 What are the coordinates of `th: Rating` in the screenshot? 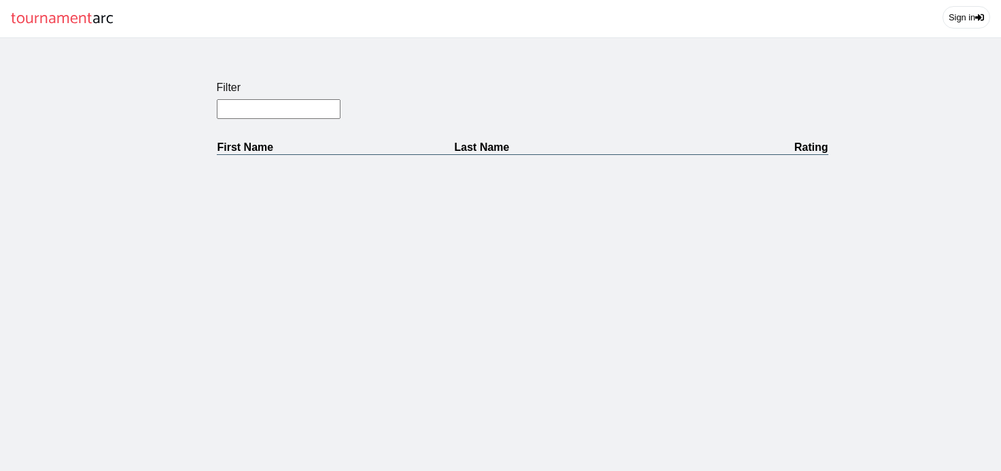 It's located at (756, 147).